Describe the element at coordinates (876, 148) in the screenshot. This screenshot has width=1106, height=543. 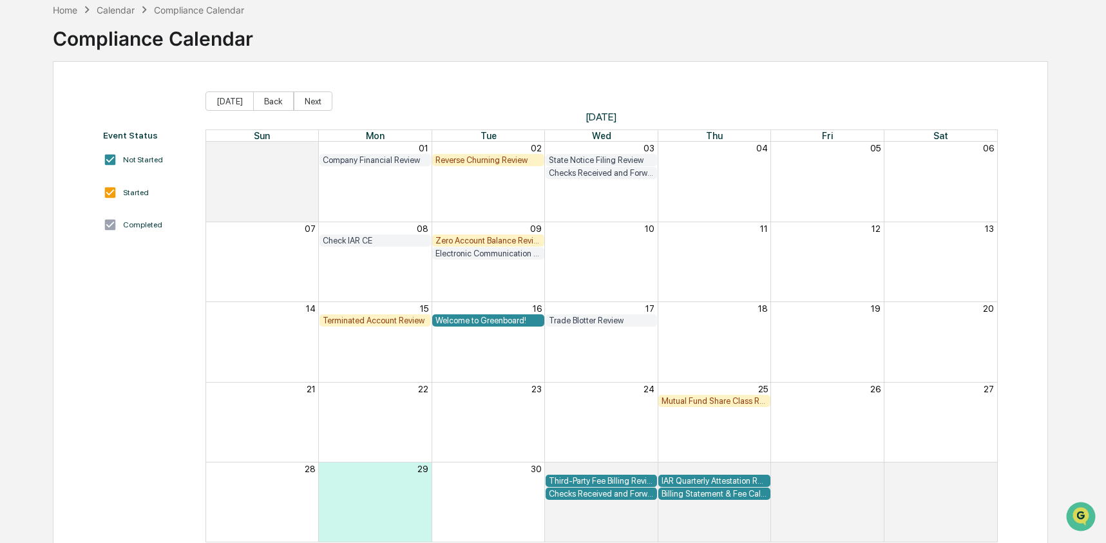
I see `button: 05` at that location.